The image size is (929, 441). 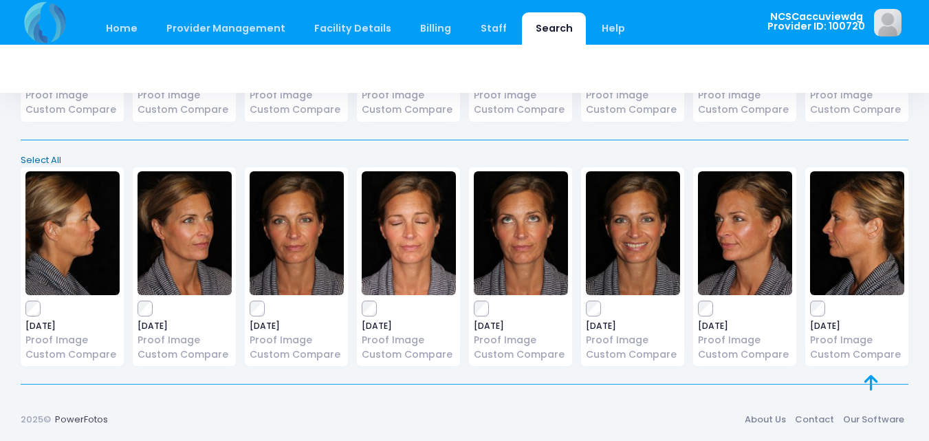 I want to click on a: Select All, so click(x=465, y=160).